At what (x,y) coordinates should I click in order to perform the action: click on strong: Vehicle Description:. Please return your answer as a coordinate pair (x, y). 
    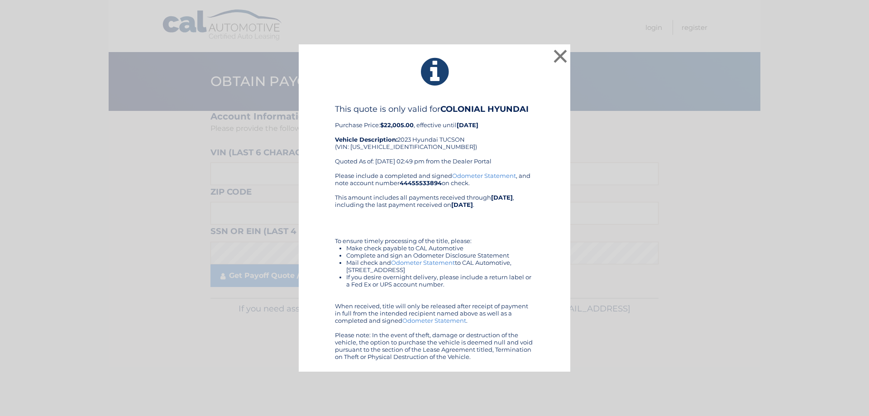
    Looking at the image, I should click on (366, 139).